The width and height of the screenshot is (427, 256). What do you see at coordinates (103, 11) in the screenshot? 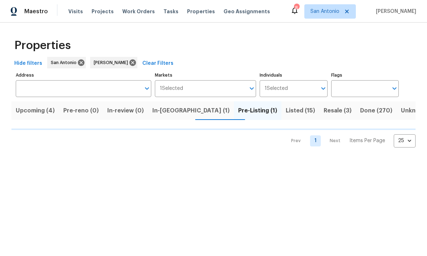
I see `span: Projects` at bounding box center [103, 11].